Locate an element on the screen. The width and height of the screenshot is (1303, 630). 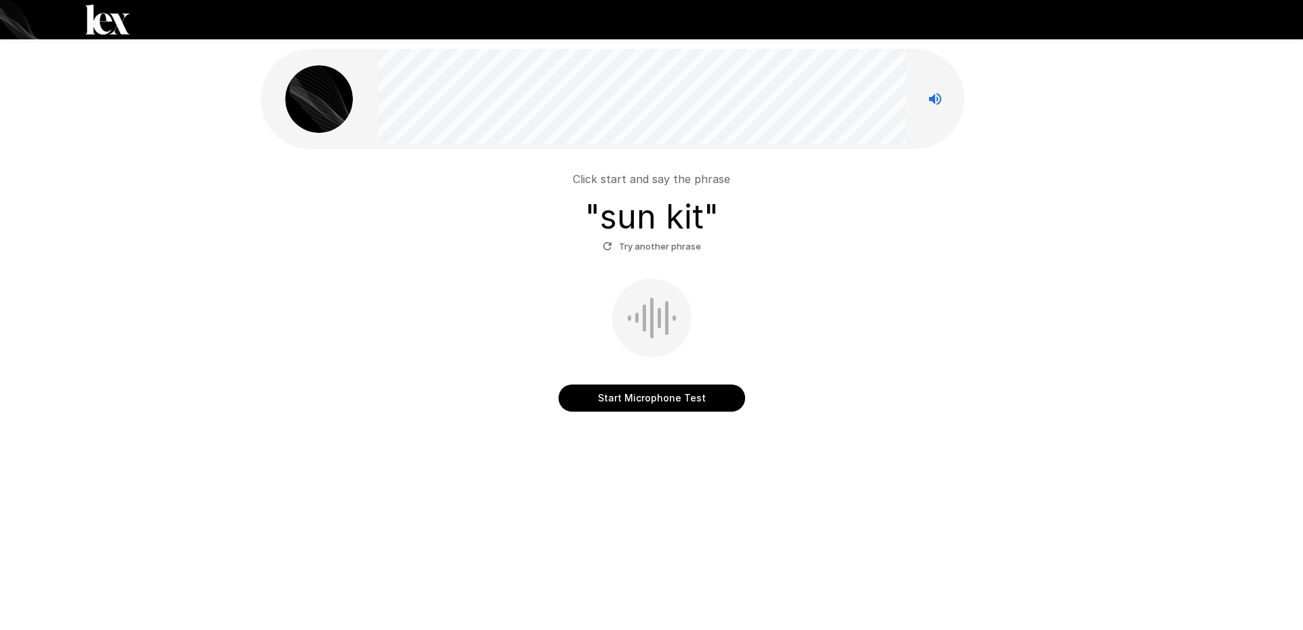
button: Stop reading questions aloud is located at coordinates (935, 99).